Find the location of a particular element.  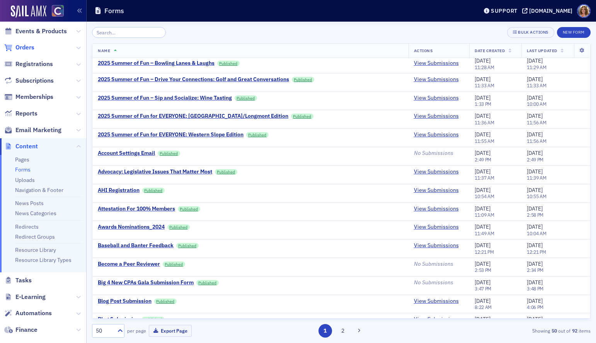

time: 11:49 AM is located at coordinates (484, 234).